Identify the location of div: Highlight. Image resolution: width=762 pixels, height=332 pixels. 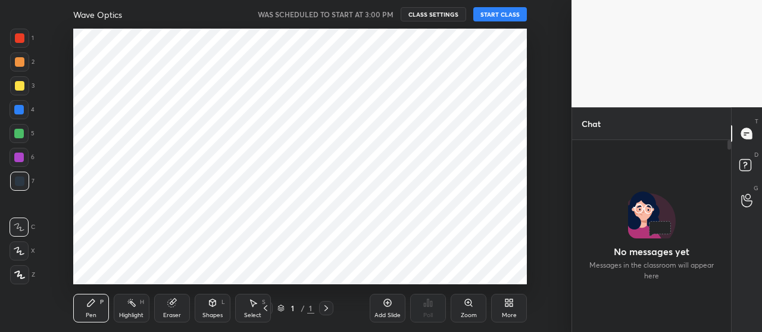
(131, 315).